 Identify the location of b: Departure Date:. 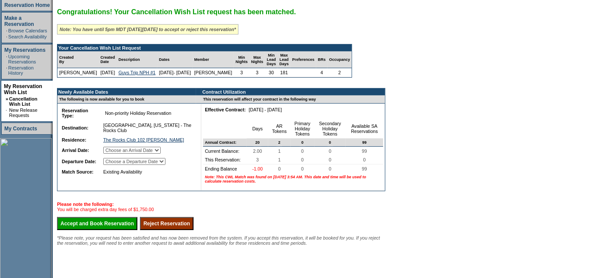
(79, 162).